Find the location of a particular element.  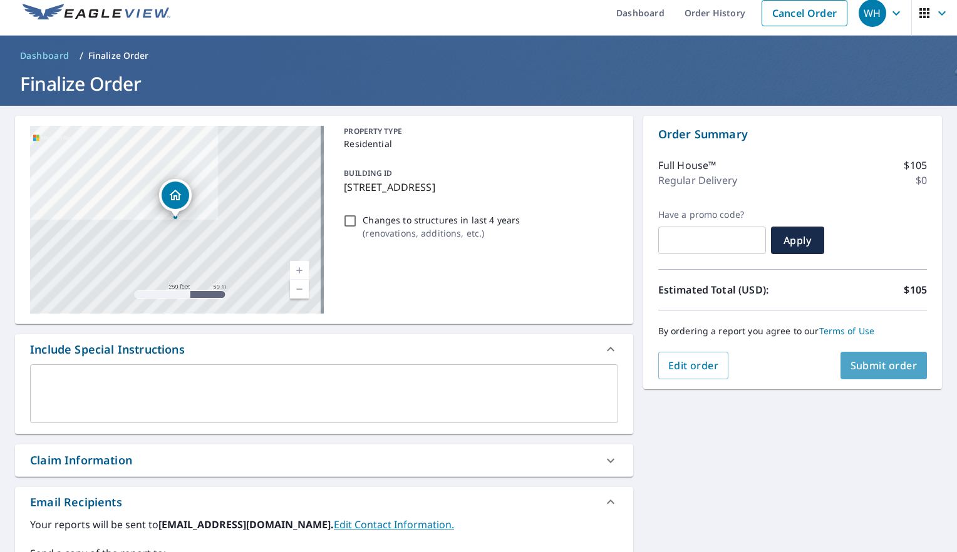

p: By ordering a report you agree to our is located at coordinates (792, 331).